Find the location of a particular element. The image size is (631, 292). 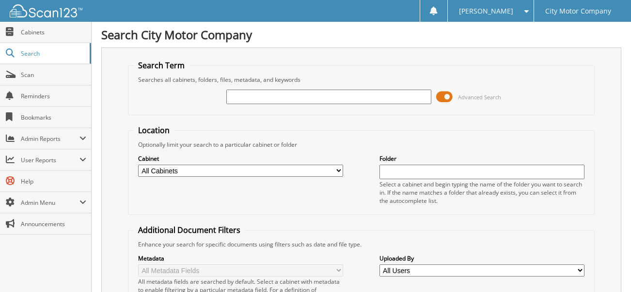

span: Admin Menu is located at coordinates (50, 202).